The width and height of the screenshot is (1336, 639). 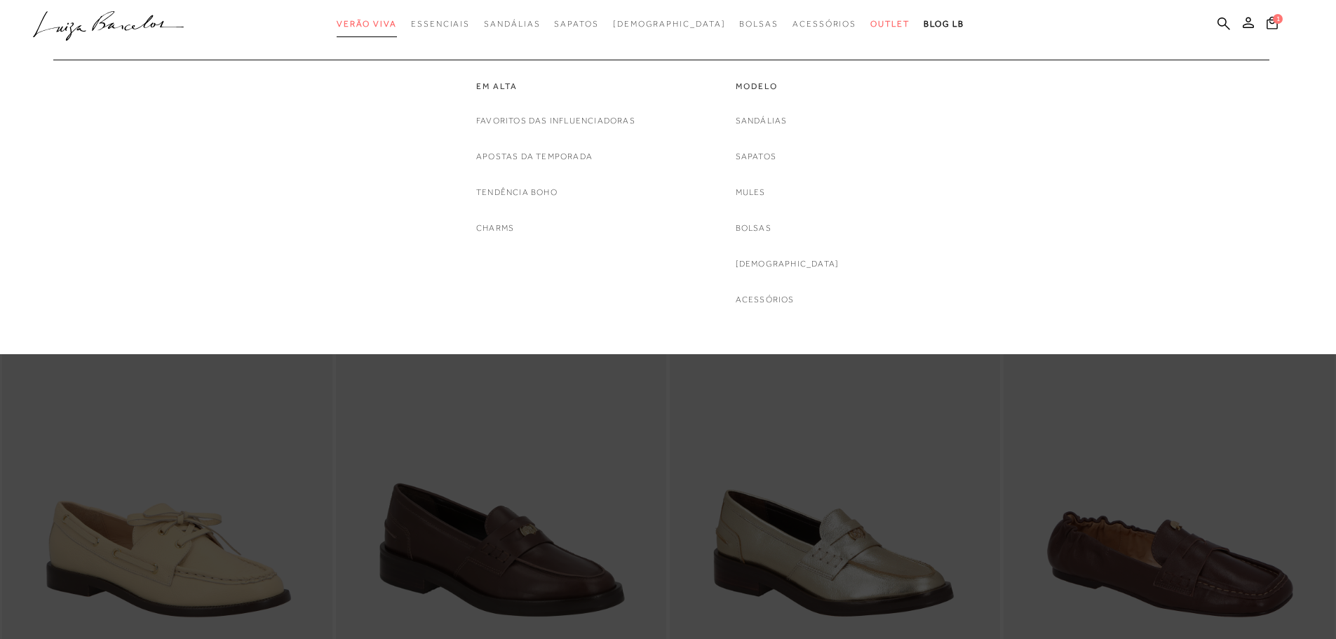 What do you see at coordinates (440, 24) in the screenshot?
I see `span: Essenciais` at bounding box center [440, 24].